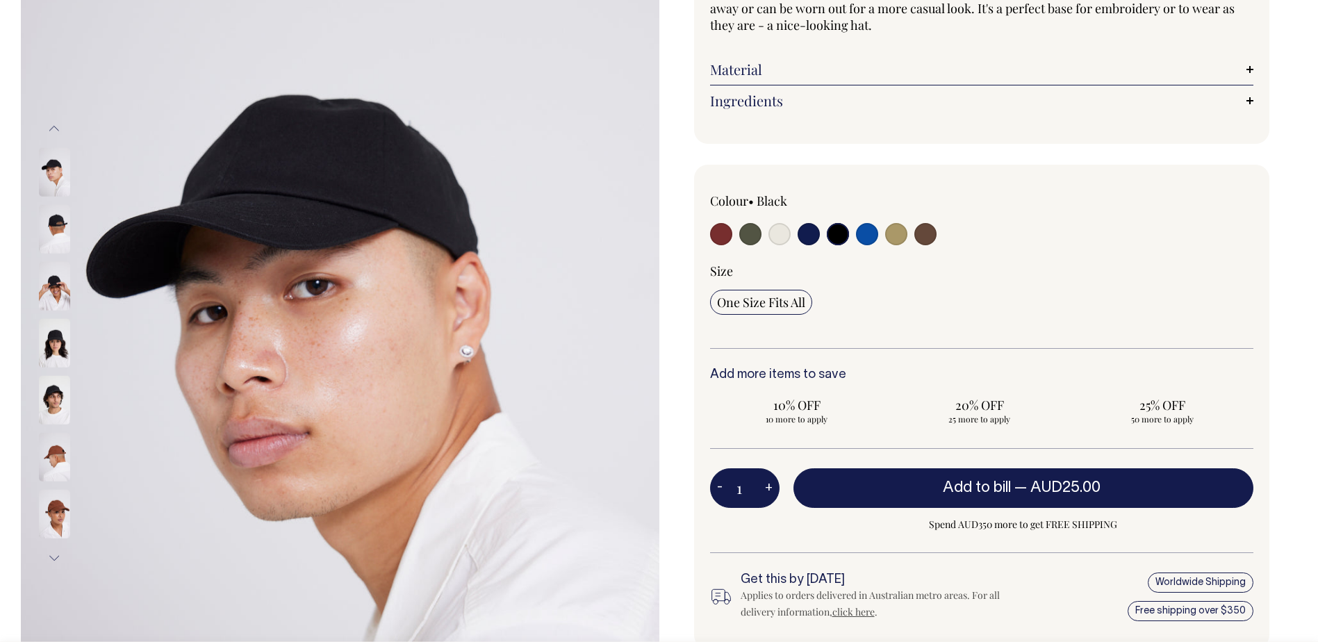  I want to click on div: Colour, so click(818, 201).